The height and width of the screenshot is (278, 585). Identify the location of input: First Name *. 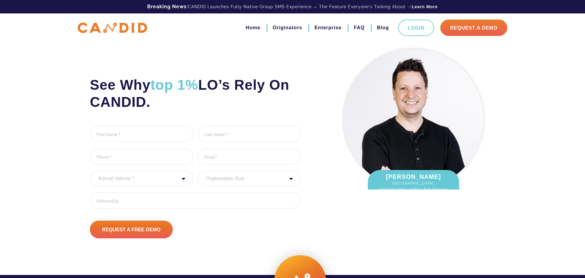
(142, 134).